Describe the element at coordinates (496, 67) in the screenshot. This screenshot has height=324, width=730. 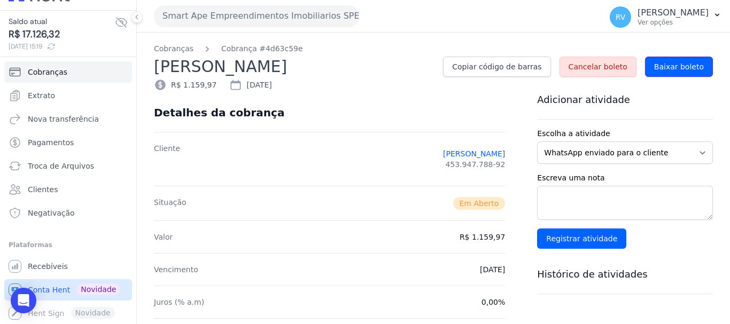
I see `span: Copiar código de barras` at that location.